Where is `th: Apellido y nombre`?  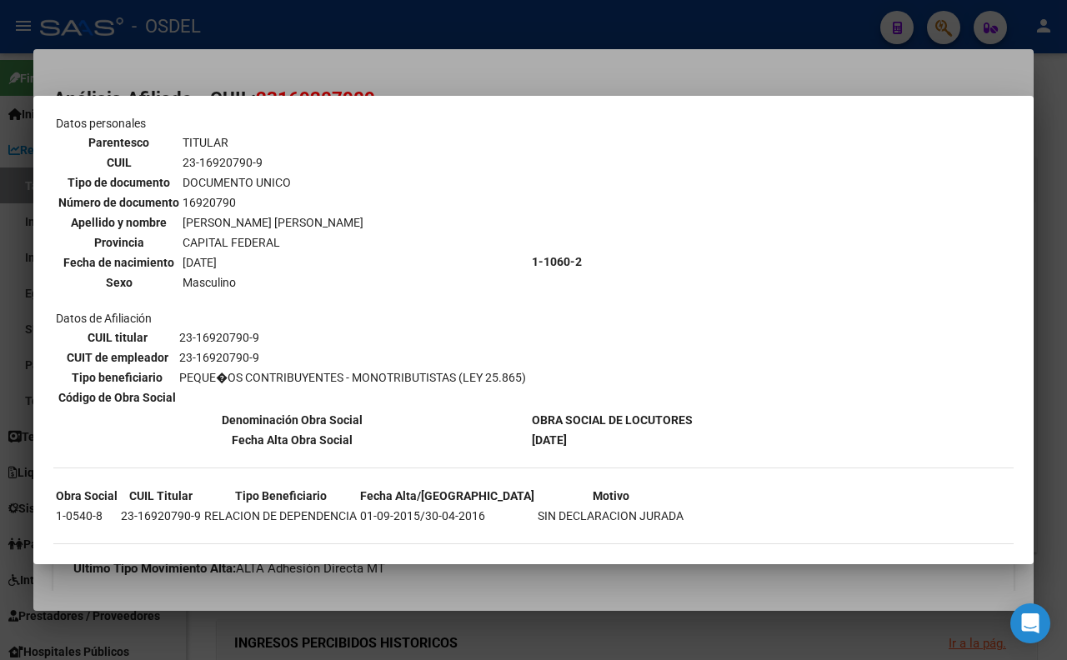 th: Apellido y nombre is located at coordinates (118, 223).